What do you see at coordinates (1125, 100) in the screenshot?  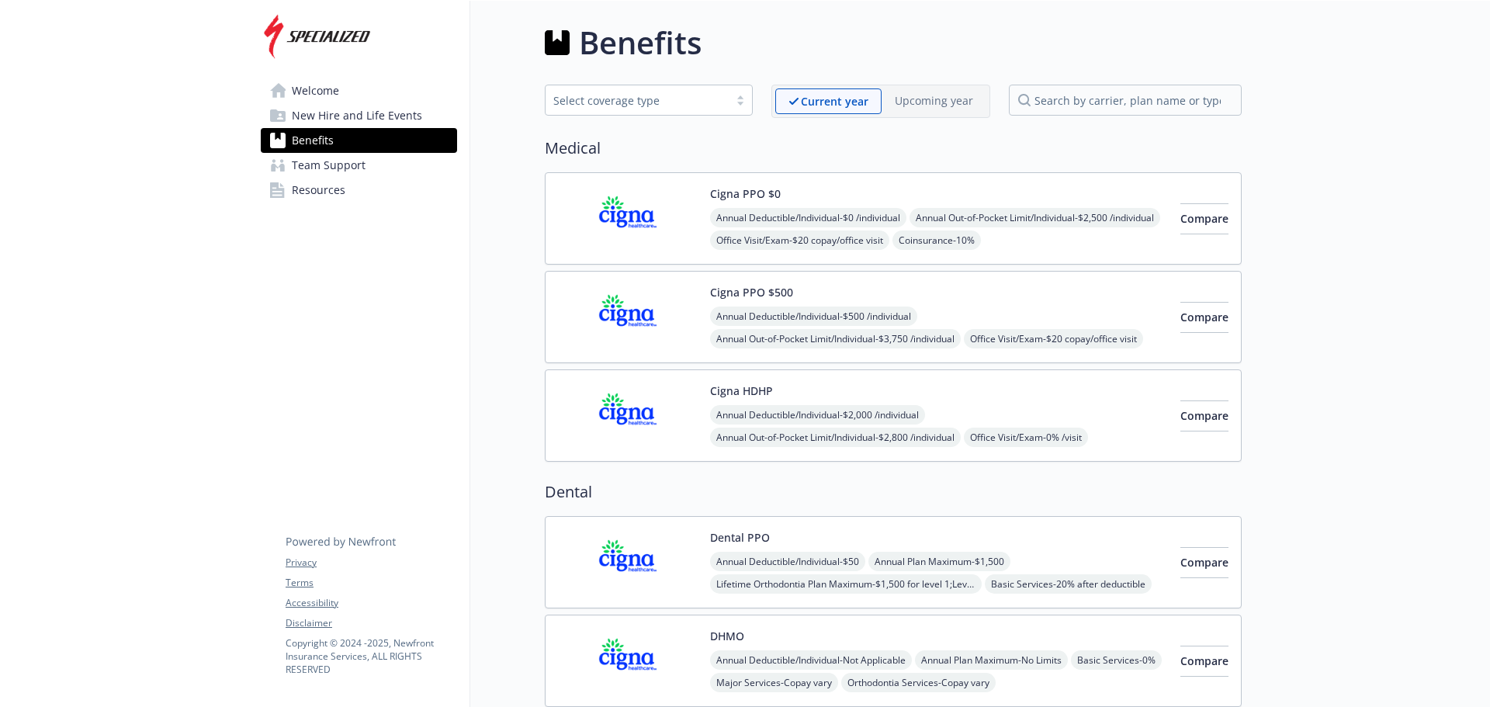 I see `input: search by carrier, plan name or type` at bounding box center [1125, 100].